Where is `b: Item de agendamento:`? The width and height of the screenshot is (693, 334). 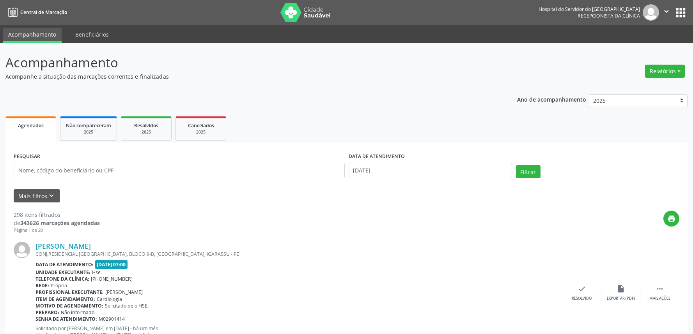 b: Item de agendamento: is located at coordinates (65, 299).